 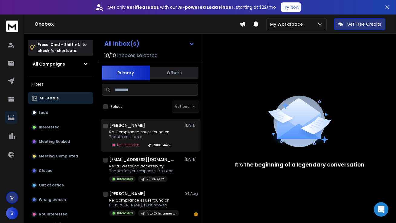 I want to click on h1: Onebox, so click(x=137, y=24).